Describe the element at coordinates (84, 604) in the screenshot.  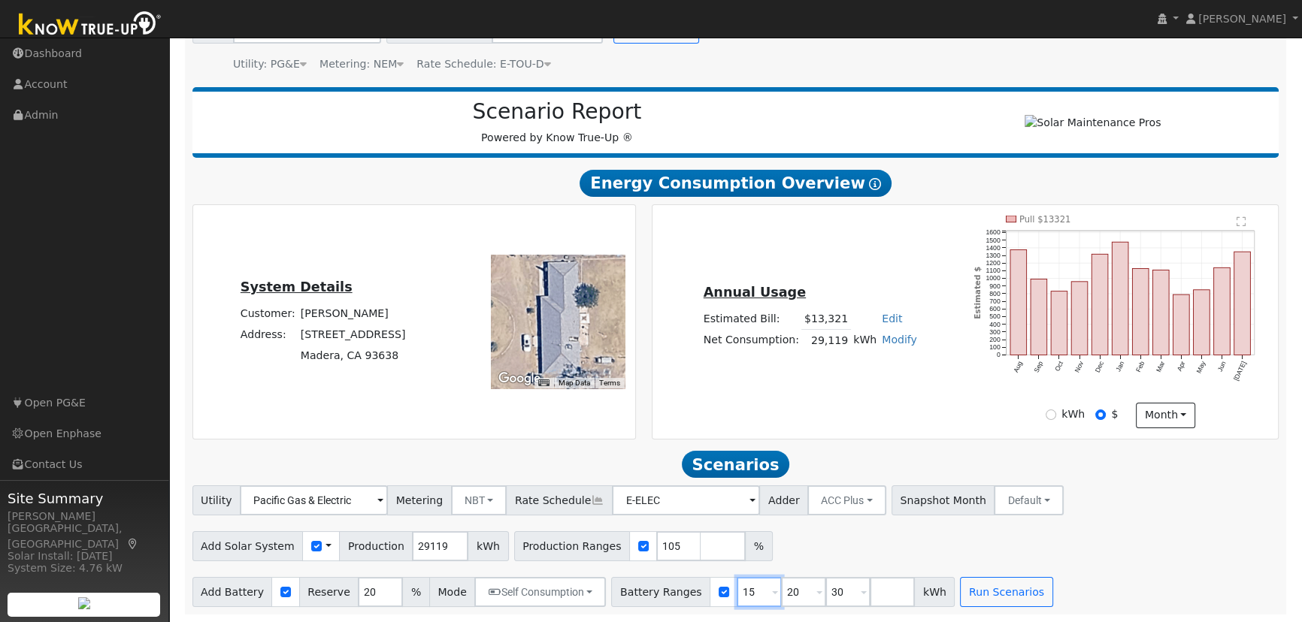
I see `img: retrieve` at that location.